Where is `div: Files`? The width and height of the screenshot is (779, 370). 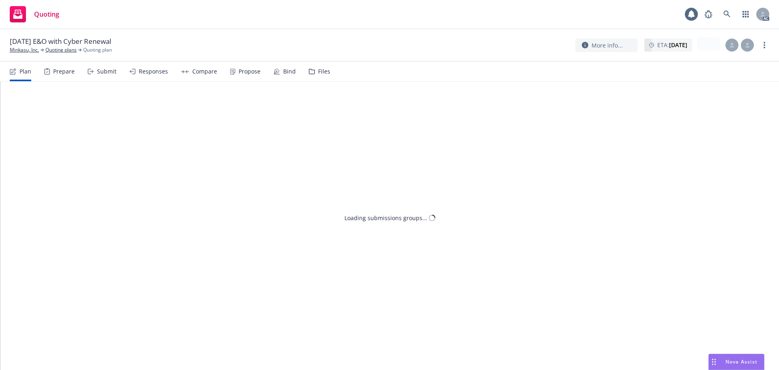 div: Files is located at coordinates (324, 71).